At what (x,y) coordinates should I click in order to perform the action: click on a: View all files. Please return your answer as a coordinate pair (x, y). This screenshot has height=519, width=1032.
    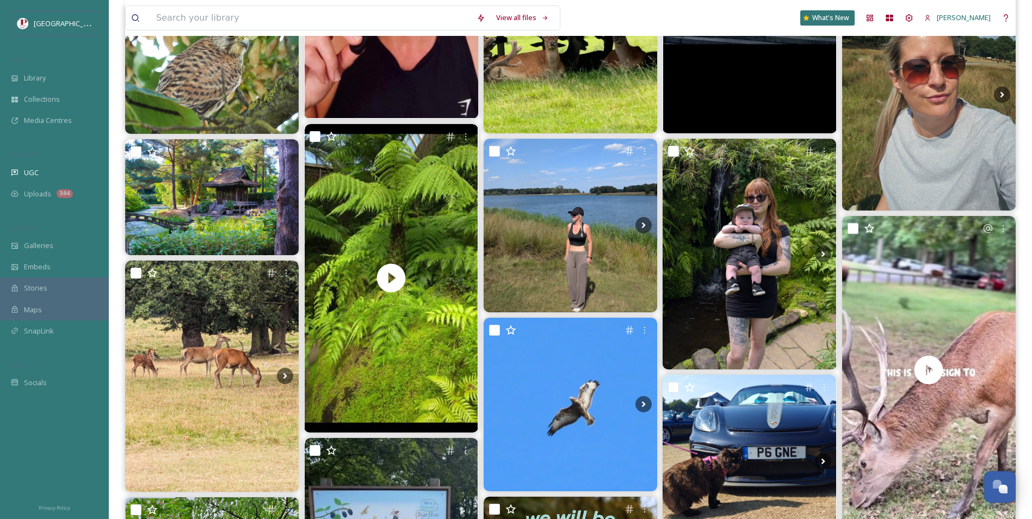
    Looking at the image, I should click on (522, 17).